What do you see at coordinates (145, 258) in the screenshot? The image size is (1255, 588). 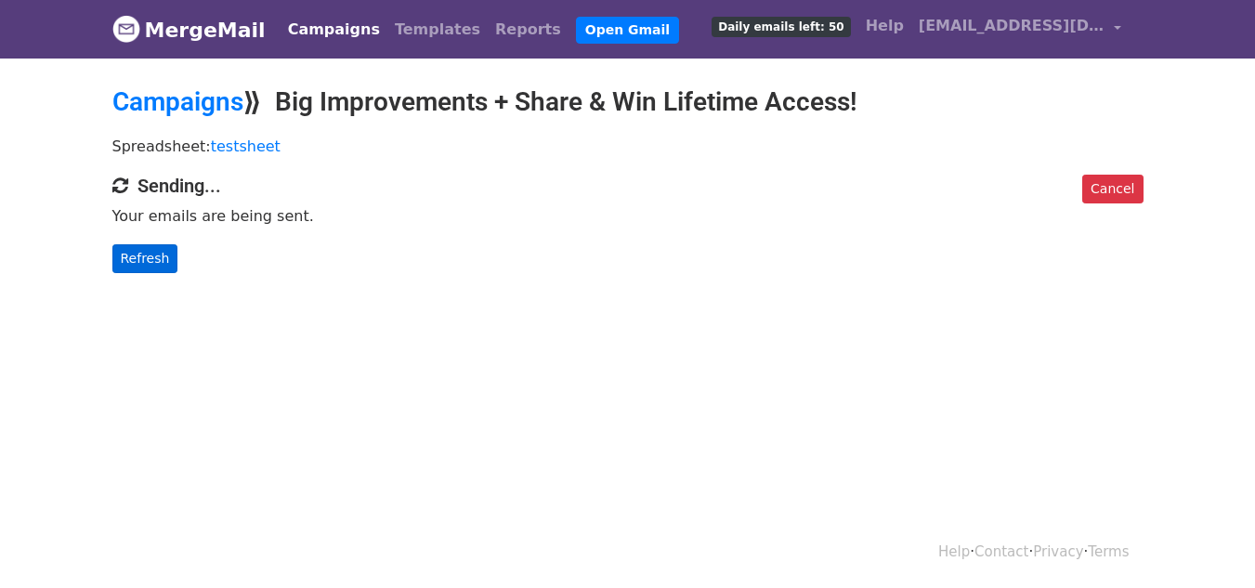 I see `a: Refresh` at bounding box center [145, 258].